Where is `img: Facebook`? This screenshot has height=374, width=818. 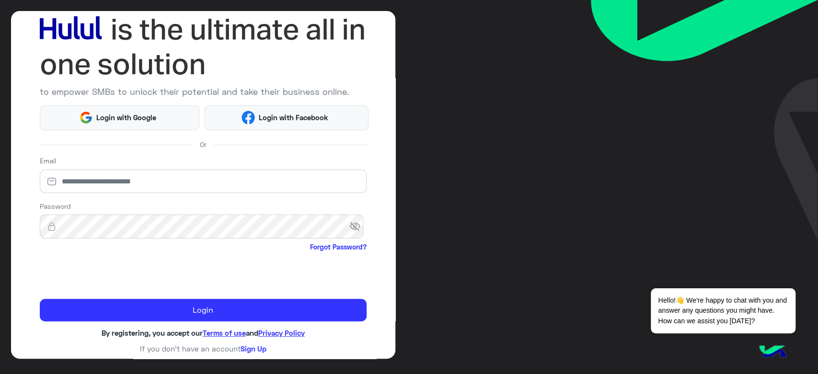 img: Facebook is located at coordinates (248, 117).